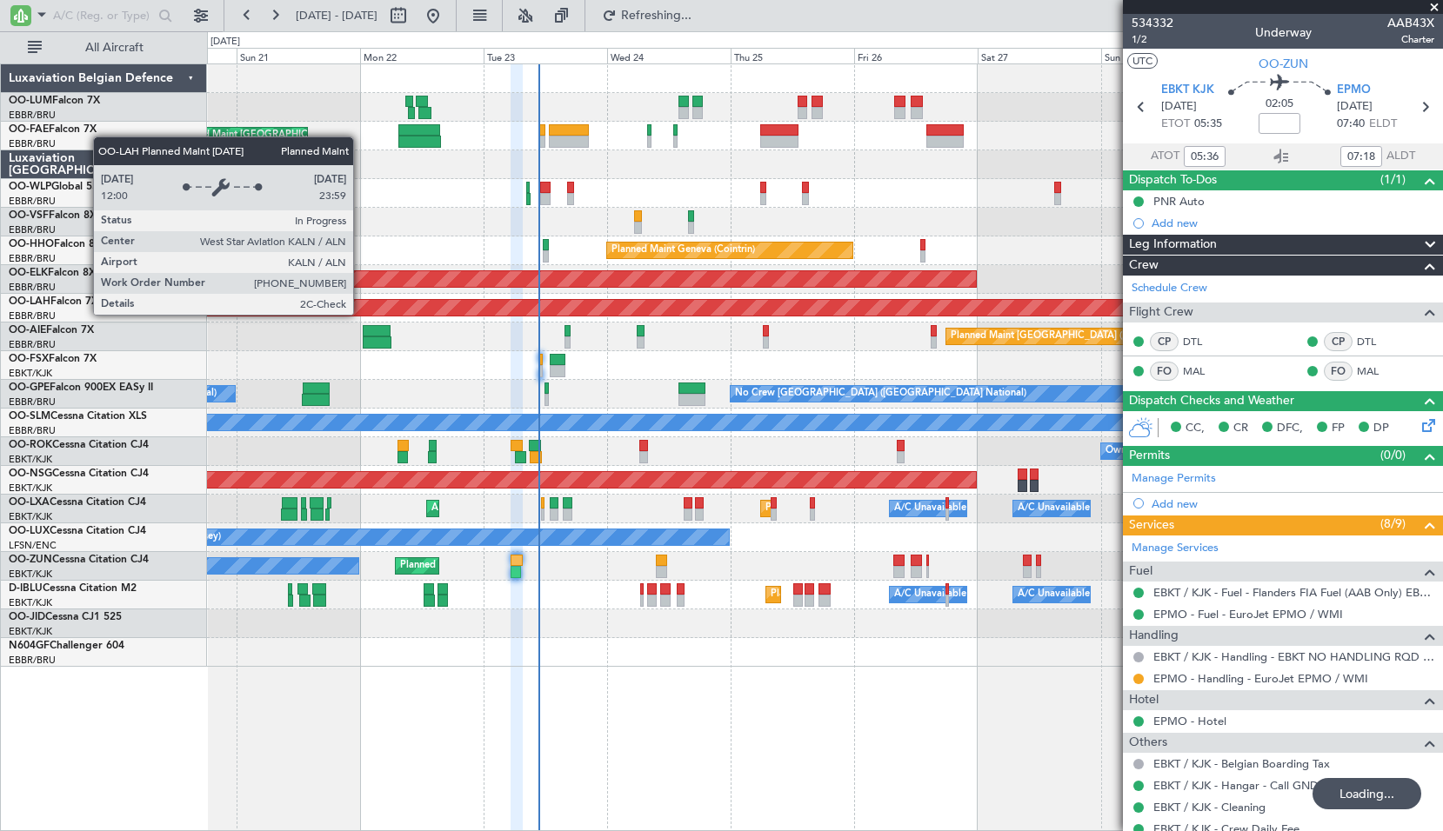 This screenshot has width=1443, height=831. What do you see at coordinates (52, 359) in the screenshot?
I see `a: OO-FSXFalcon 7X` at bounding box center [52, 359].